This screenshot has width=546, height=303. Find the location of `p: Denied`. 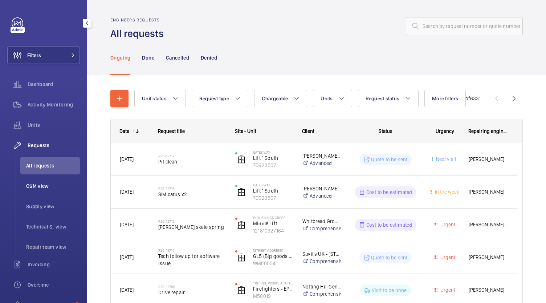

p: Denied is located at coordinates (209, 58).